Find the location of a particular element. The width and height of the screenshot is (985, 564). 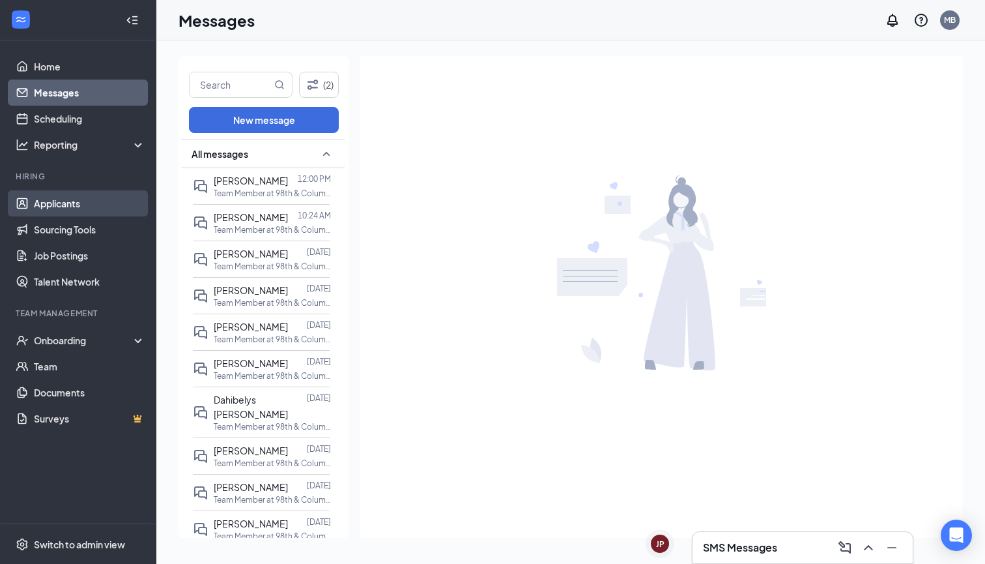

div: Team Management is located at coordinates (79, 313).